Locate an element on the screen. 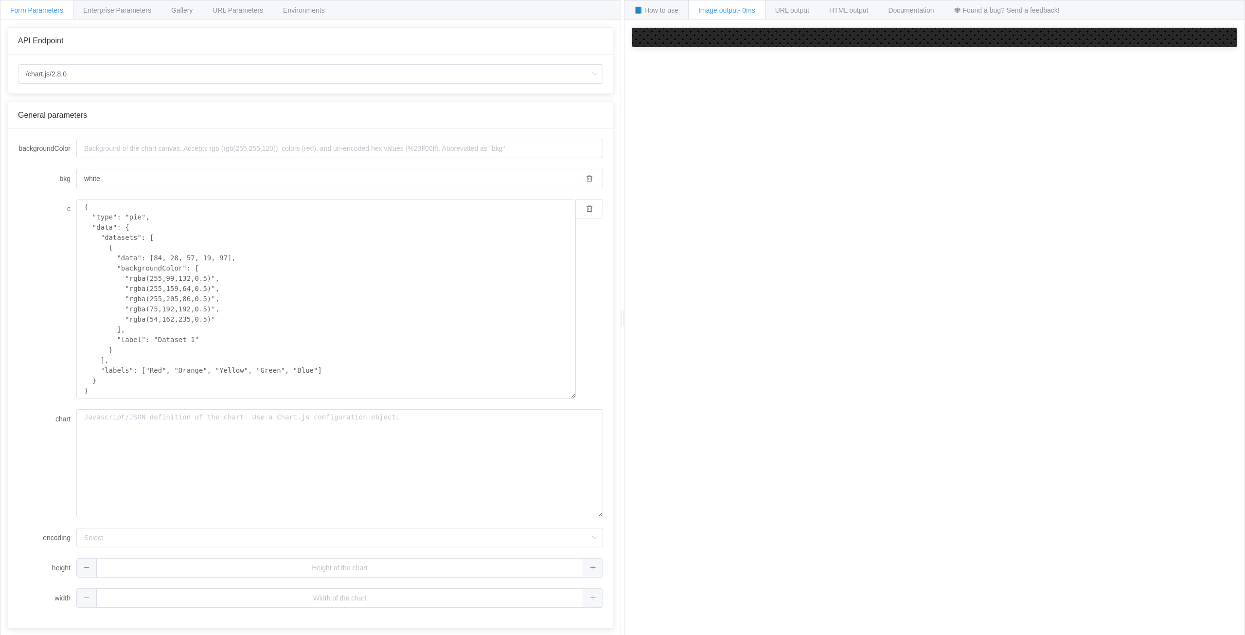 The width and height of the screenshot is (1245, 635). span: 🕷 Found a bug? Send a feedback! is located at coordinates (1007, 10).